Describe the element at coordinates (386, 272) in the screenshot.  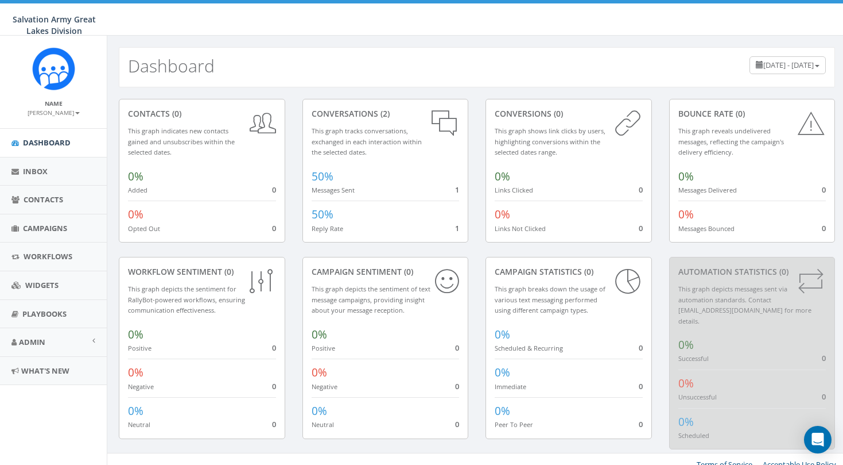
I see `div: Campaign Sentiment` at that location.